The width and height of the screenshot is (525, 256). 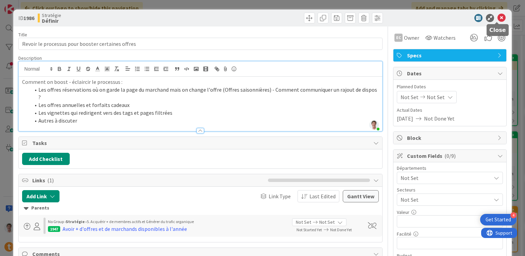 What do you see at coordinates (41, 196) in the screenshot?
I see `button: Add Link` at bounding box center [41, 196].